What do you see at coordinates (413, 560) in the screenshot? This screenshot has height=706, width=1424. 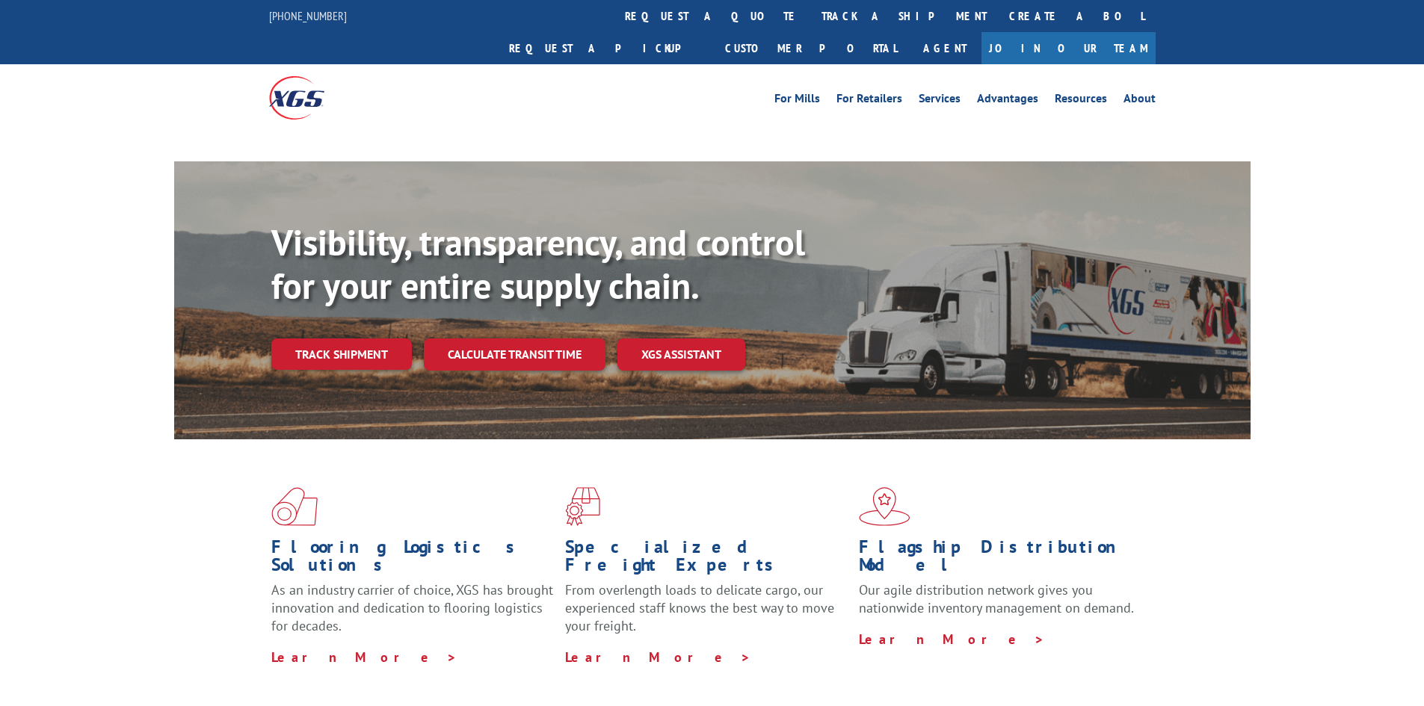 I see `h1: Flooring Logistics Solutions` at bounding box center [413, 560].